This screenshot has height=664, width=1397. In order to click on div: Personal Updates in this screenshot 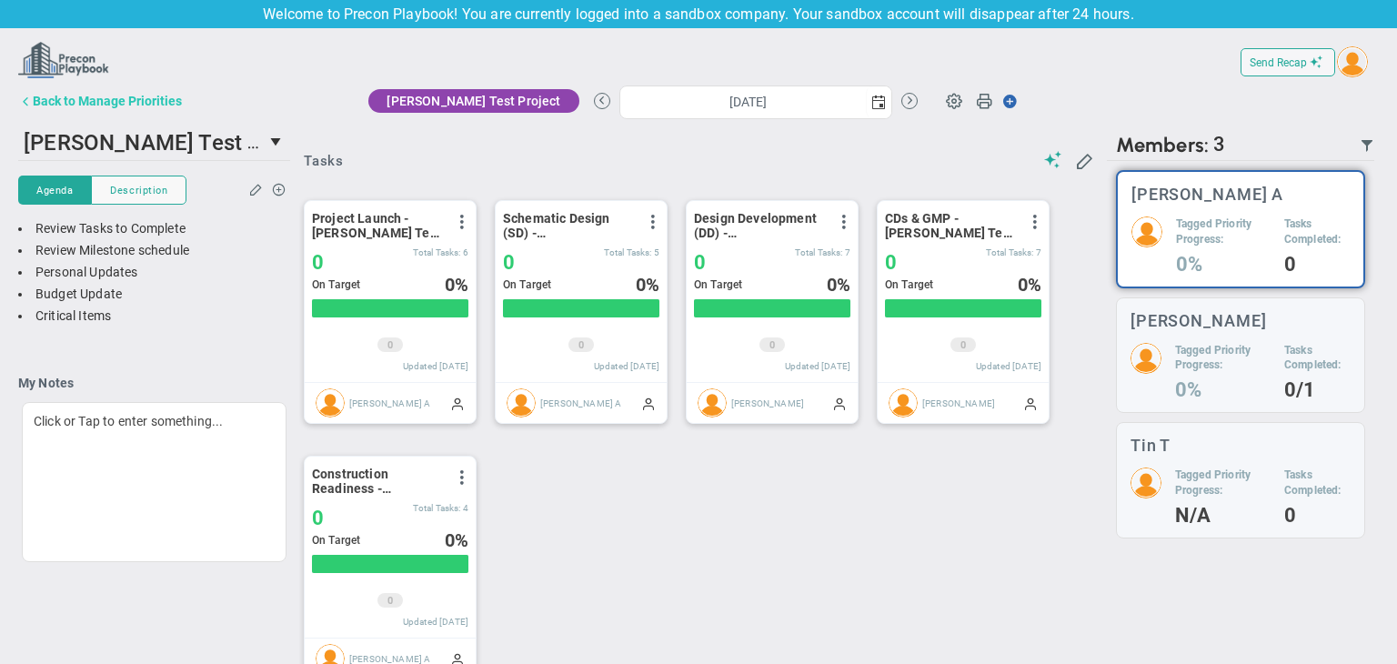, I will do `click(154, 272)`.